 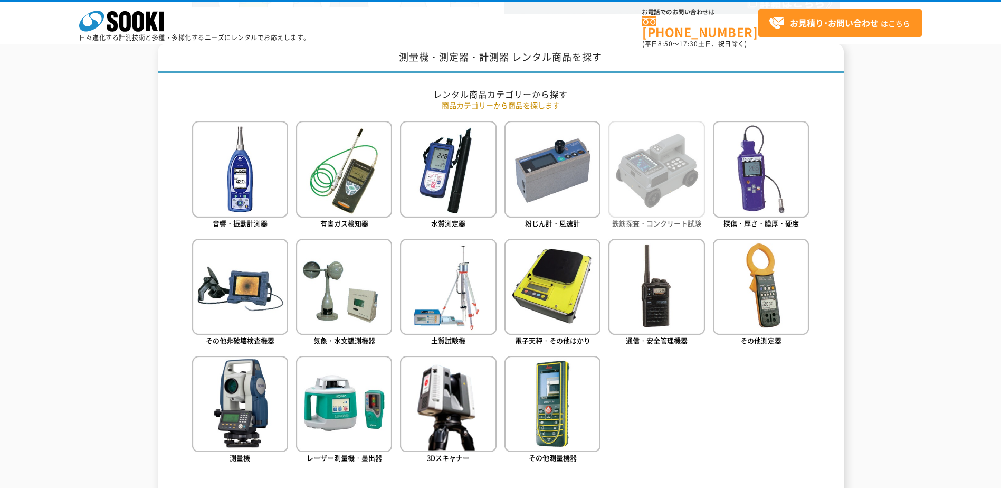 What do you see at coordinates (657, 293) in the screenshot?
I see `a: 通信・安全管理機器` at bounding box center [657, 293].